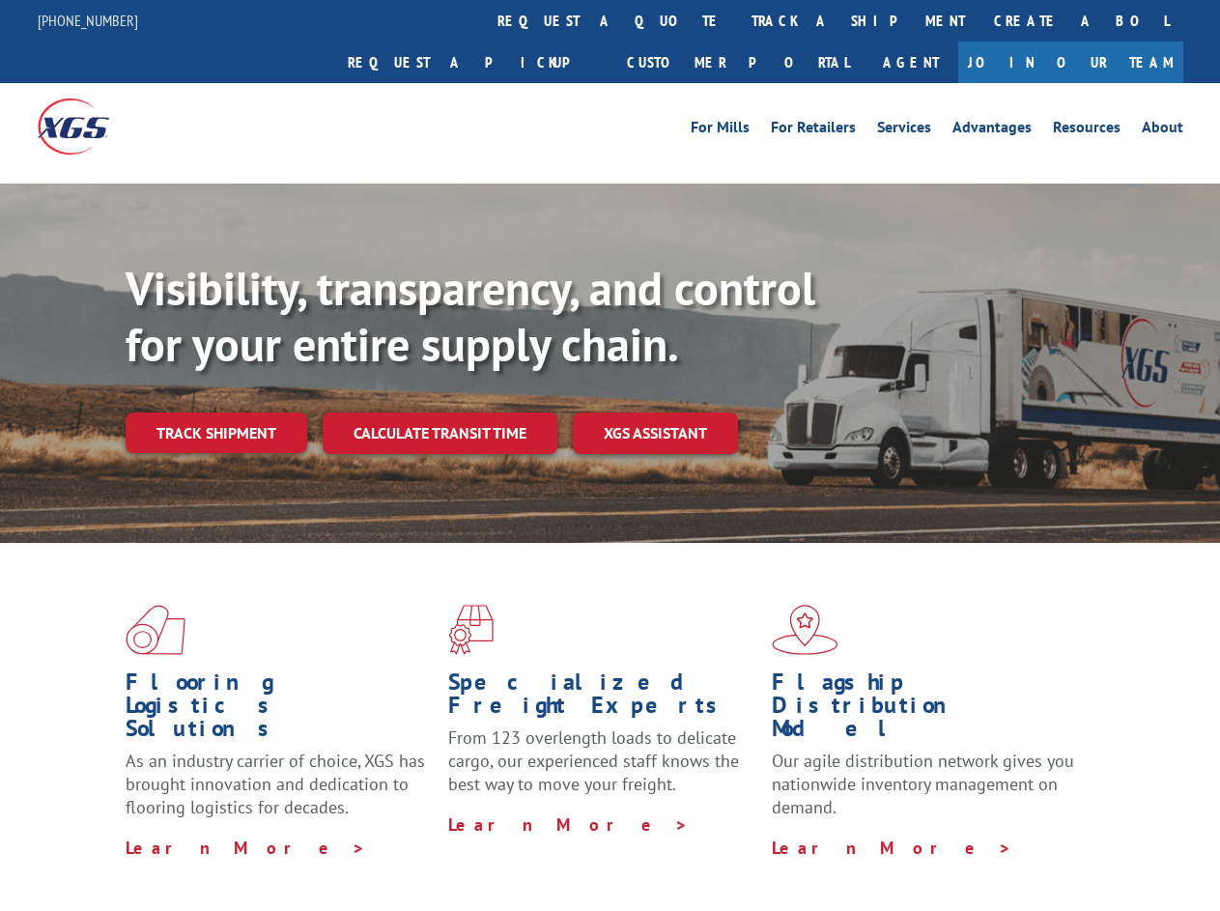 This screenshot has height=911, width=1220. What do you see at coordinates (813, 130) in the screenshot?
I see `a: For Retailers` at bounding box center [813, 130].